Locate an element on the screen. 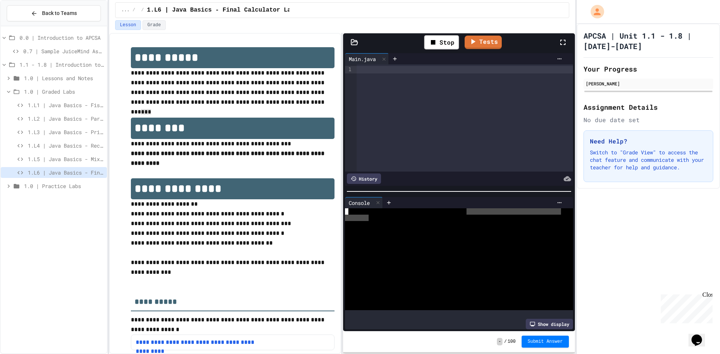 Image resolution: width=720 pixels, height=354 pixels. div: Stop is located at coordinates (441, 42).